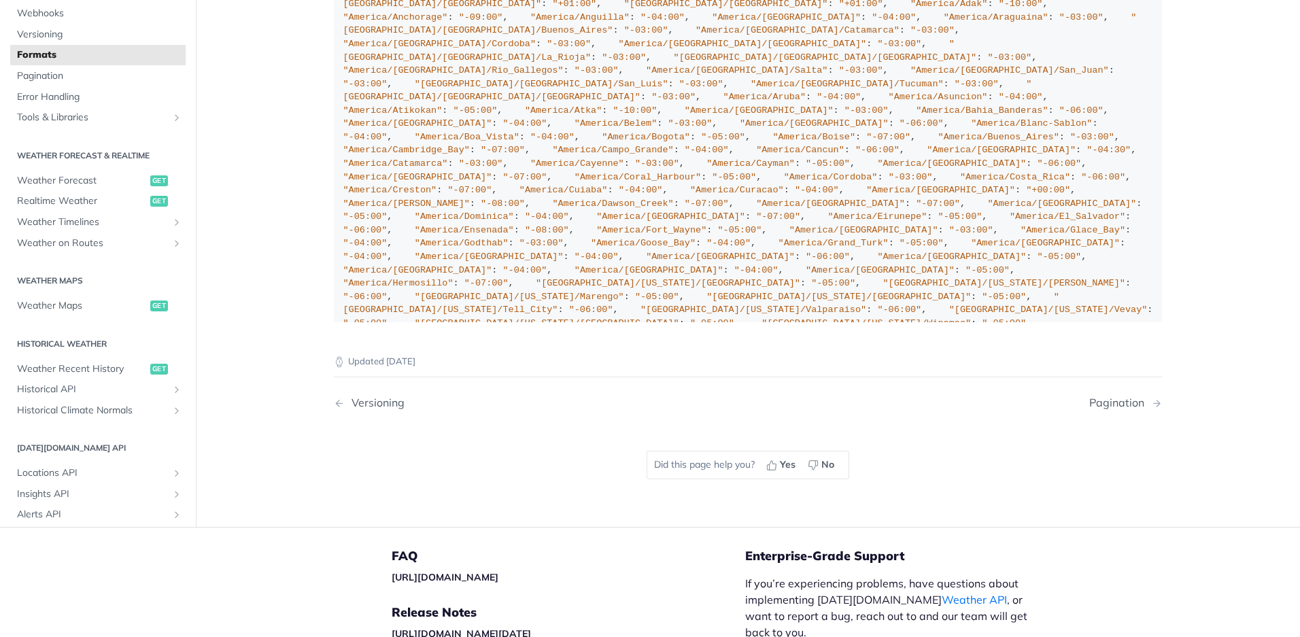 This screenshot has height=637, width=1300. I want to click on span: "America/Aruba", so click(765, 97).